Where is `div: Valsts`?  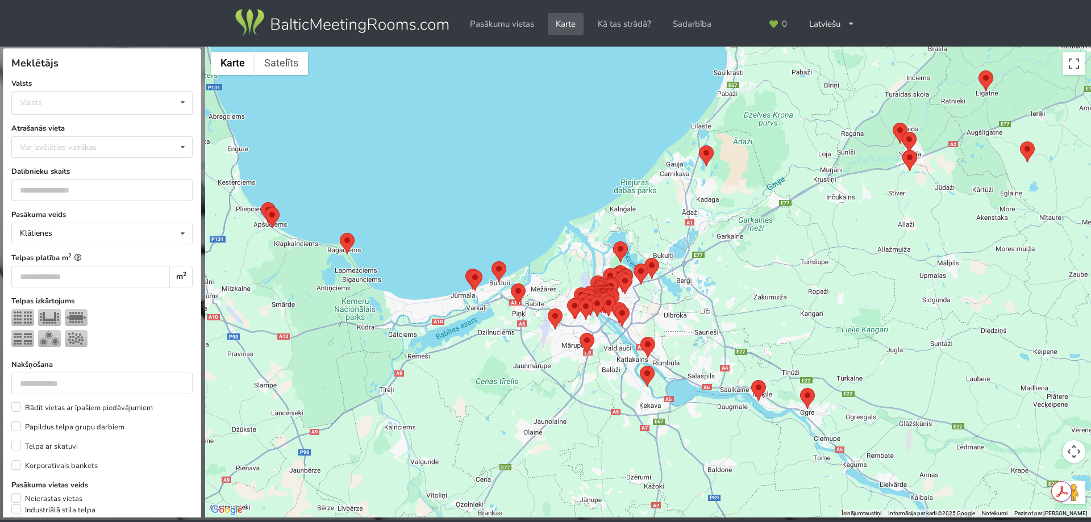 div: Valsts is located at coordinates (31, 102).